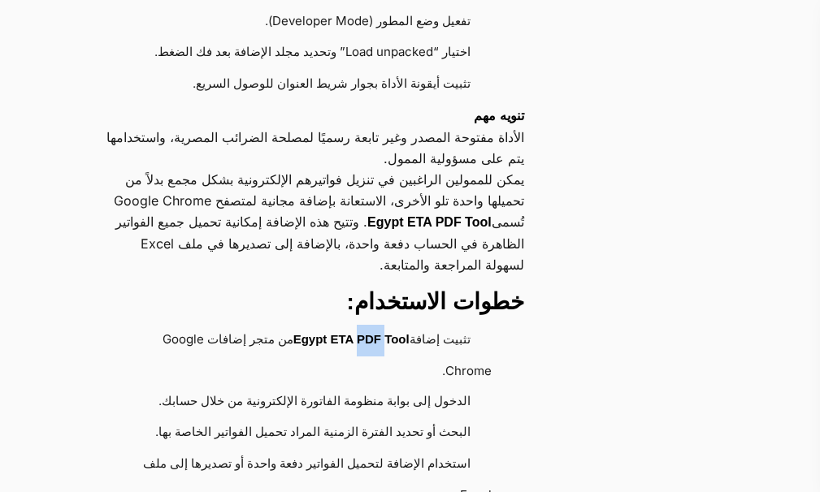 This screenshot has width=820, height=492. I want to click on li: تفعيل وضع المطور (Developer Mode)., so click(303, 22).